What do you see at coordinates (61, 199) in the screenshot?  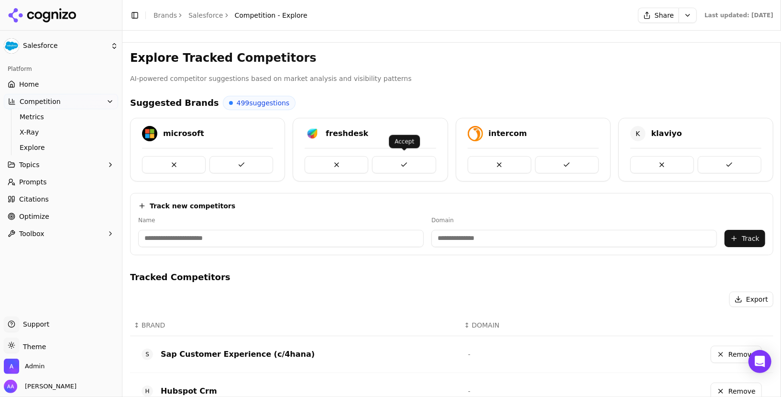 I see `a: Citations` at bounding box center [61, 199].